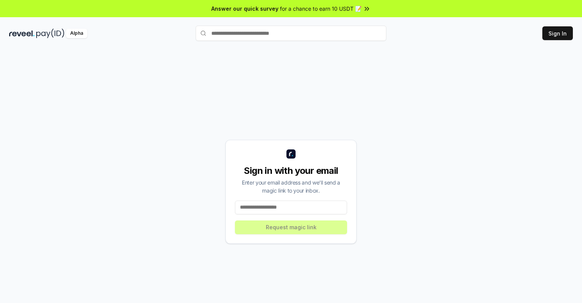 Image resolution: width=582 pixels, height=303 pixels. What do you see at coordinates (22, 33) in the screenshot?
I see `img: reveel_dark` at bounding box center [22, 33].